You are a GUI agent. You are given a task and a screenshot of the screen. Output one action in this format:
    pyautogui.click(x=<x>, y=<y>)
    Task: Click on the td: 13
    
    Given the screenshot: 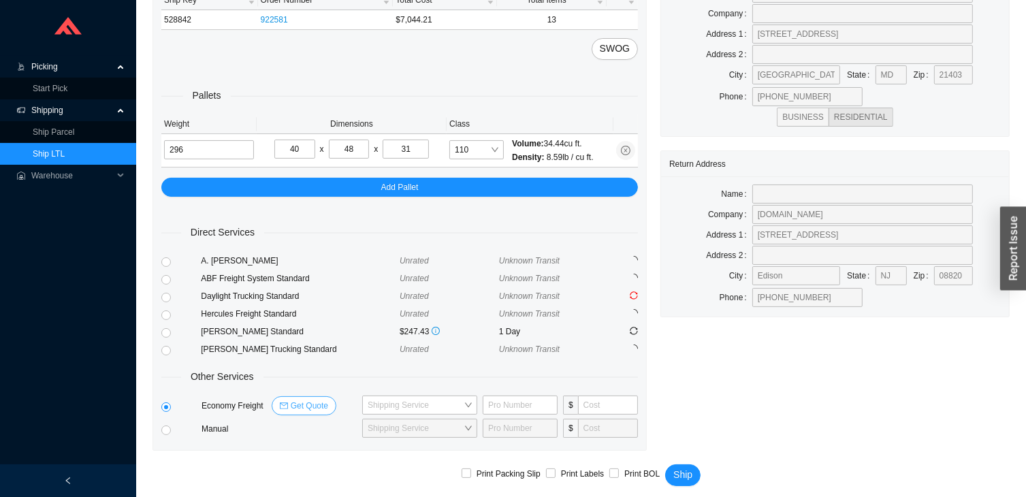 What is the action you would take?
    pyautogui.click(x=552, y=20)
    